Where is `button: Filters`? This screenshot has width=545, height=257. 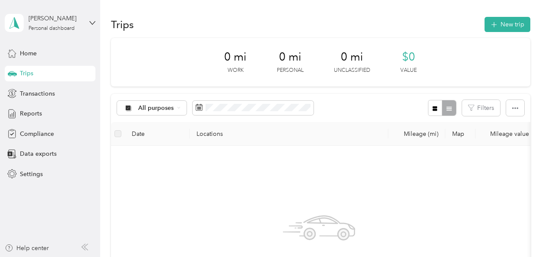
button: Filters is located at coordinates (481, 108).